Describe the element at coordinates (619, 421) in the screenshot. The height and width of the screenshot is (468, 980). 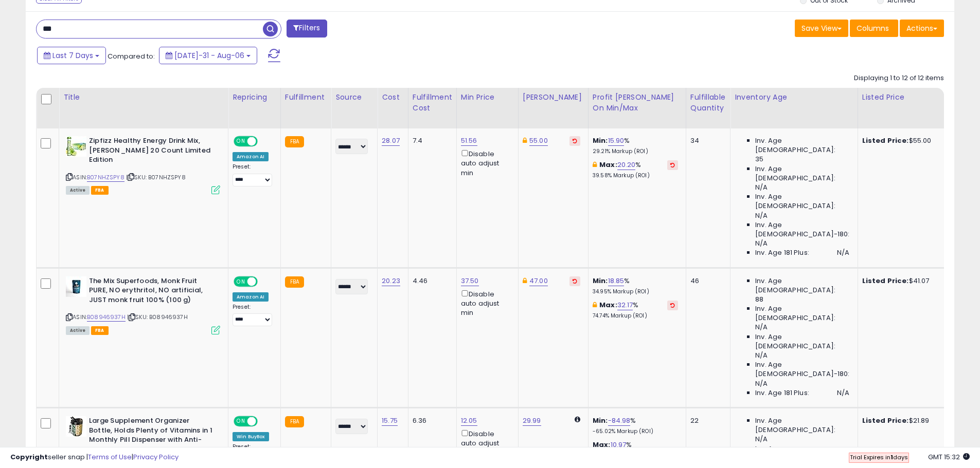
I see `a: -84.98` at that location.